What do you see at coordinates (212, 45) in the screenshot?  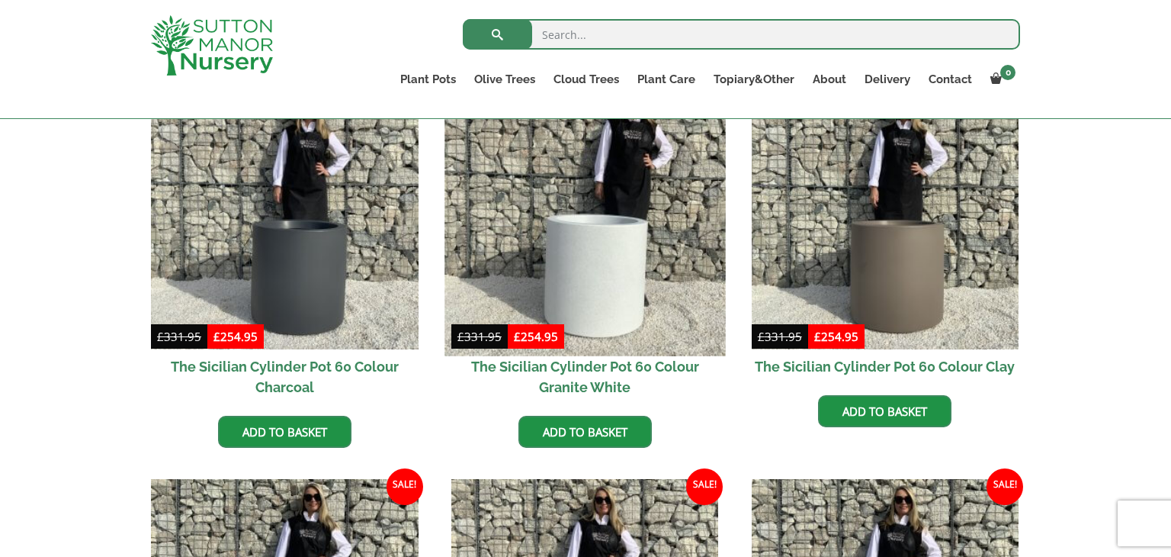 I see `img: logo` at bounding box center [212, 45].